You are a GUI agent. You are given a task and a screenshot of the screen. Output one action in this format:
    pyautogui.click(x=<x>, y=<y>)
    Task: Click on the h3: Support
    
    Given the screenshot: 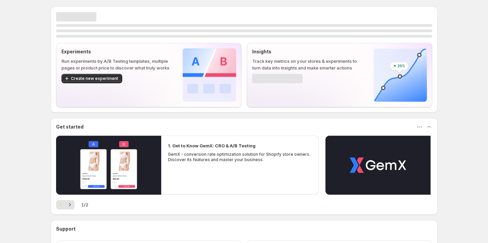 What is the action you would take?
    pyautogui.click(x=66, y=229)
    